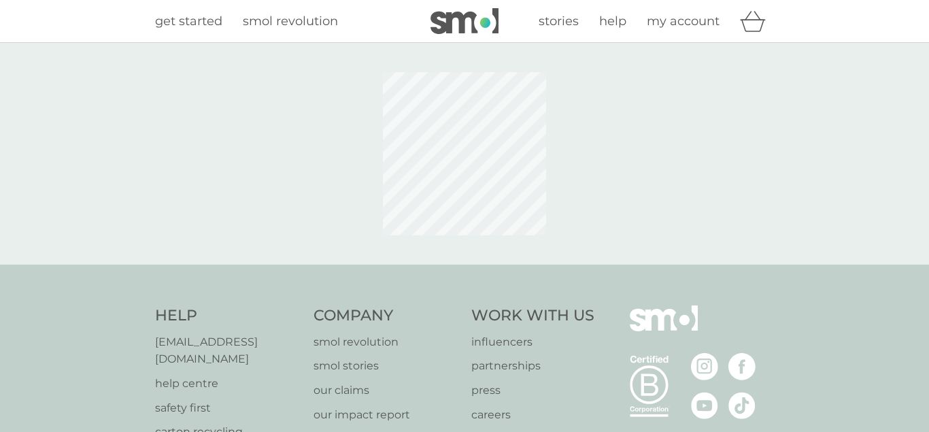  I want to click on a: press, so click(533, 391).